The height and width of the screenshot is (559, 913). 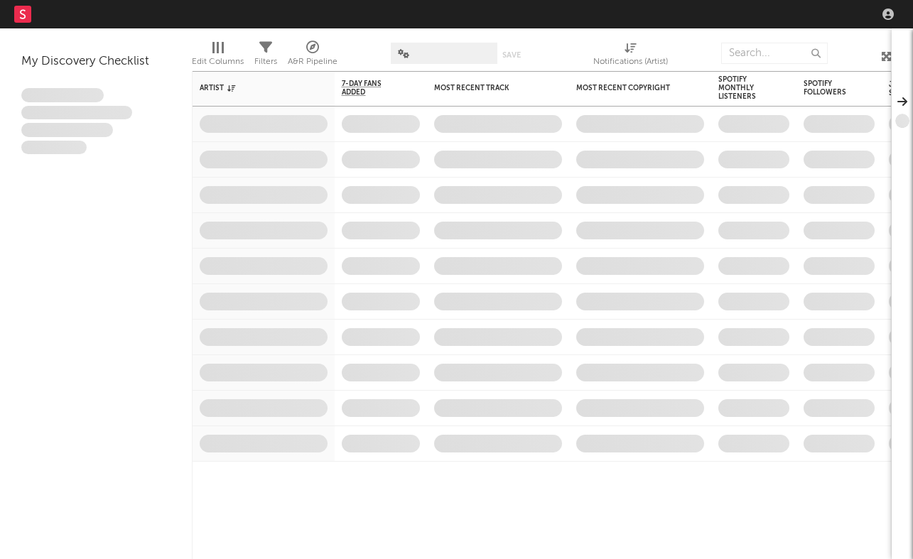 I want to click on span: Praesent ac interdum, so click(x=67, y=130).